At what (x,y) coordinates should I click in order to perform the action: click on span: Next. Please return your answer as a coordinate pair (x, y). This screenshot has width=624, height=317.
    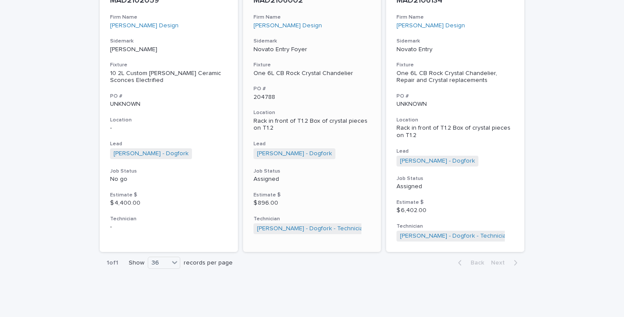
    Looking at the image, I should click on (500, 263).